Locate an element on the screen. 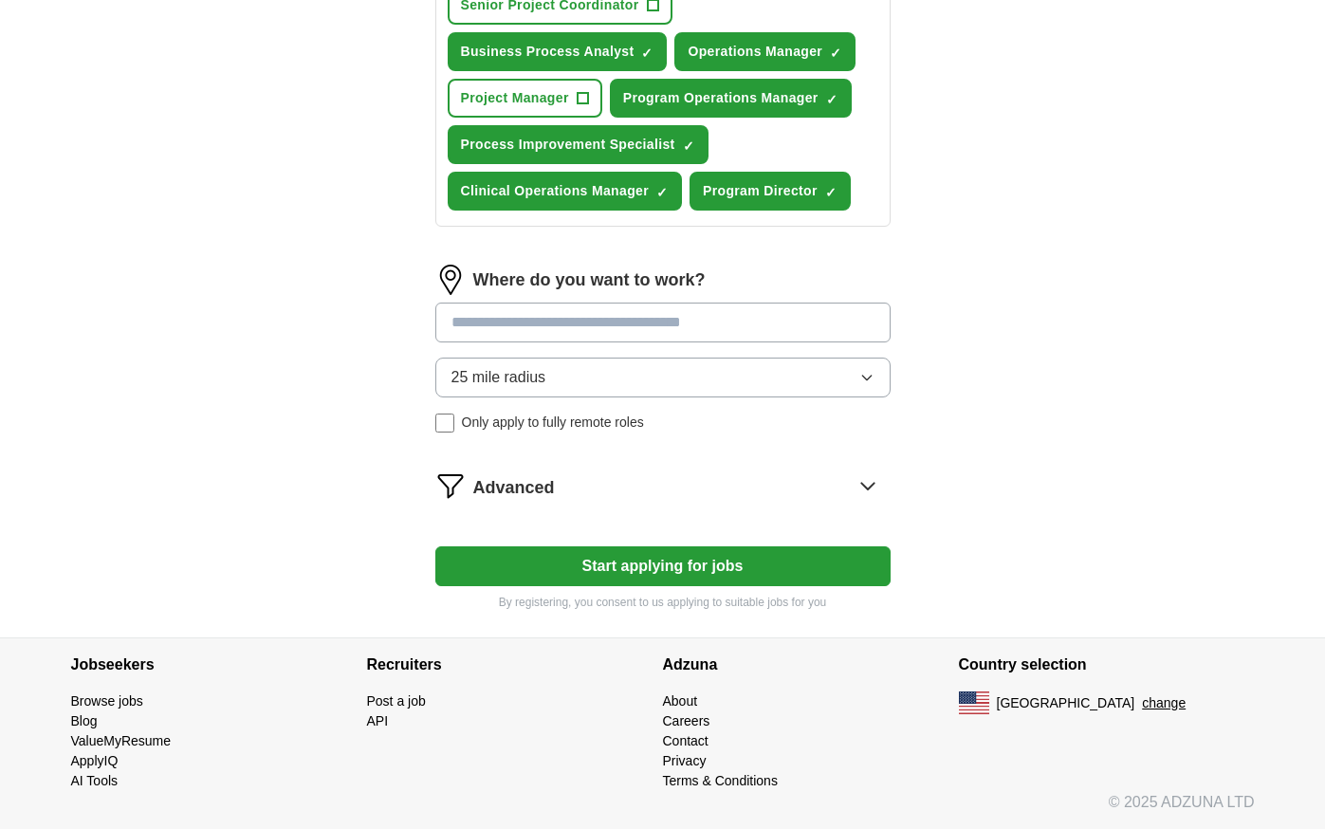 This screenshot has height=829, width=1325. span: Operations Manager is located at coordinates (755, 51).